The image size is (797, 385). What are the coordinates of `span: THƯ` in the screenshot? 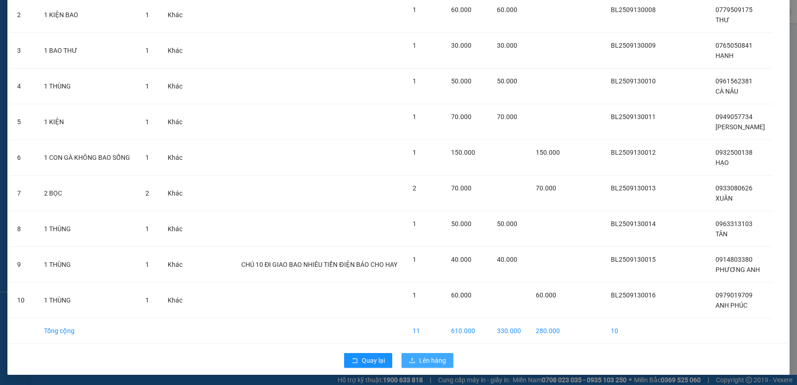 It's located at (722, 20).